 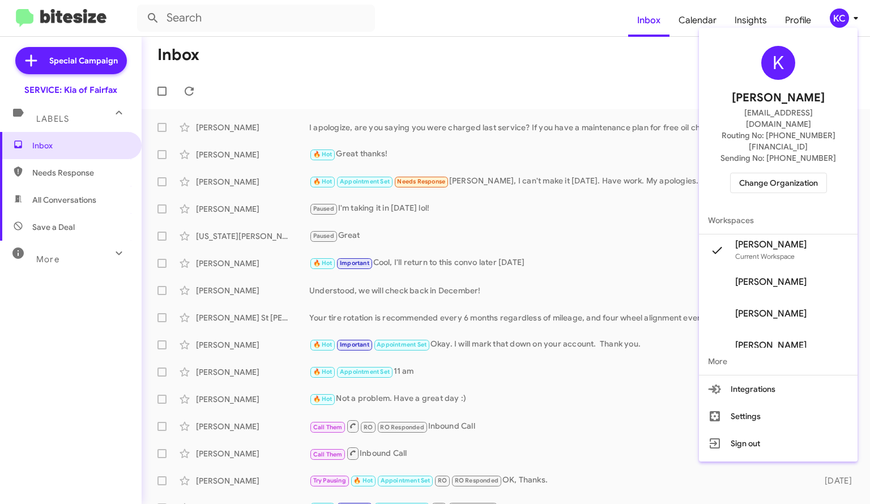 What do you see at coordinates (765, 256) in the screenshot?
I see `span: Current Workspace` at bounding box center [765, 256].